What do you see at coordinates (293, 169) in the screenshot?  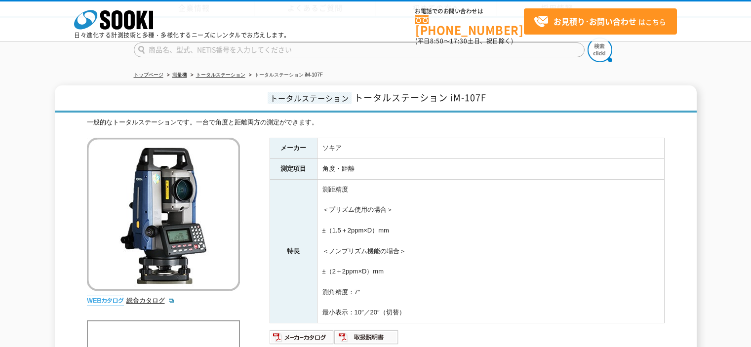 I see `th: 測定項目` at bounding box center [293, 169].